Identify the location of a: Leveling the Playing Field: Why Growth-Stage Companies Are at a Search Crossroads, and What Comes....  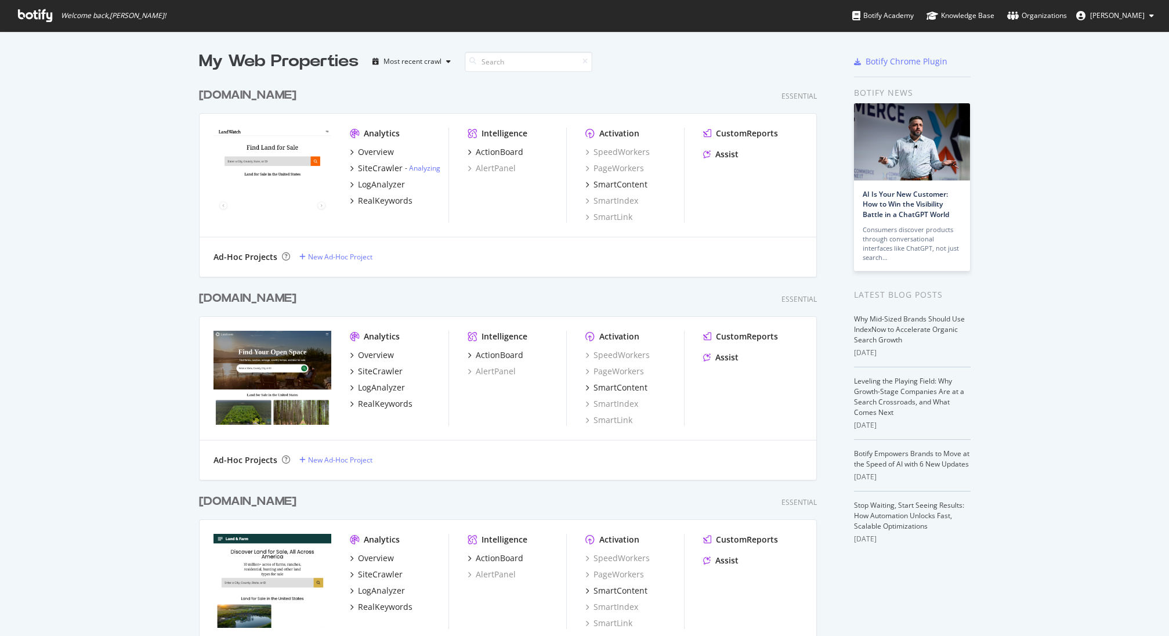
(909, 396).